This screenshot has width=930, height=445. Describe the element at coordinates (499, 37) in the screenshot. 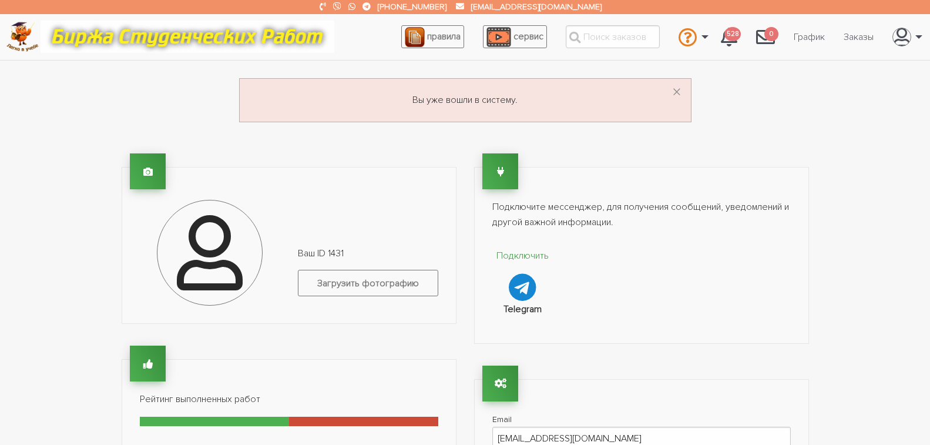

I see `img: play_icon-49f7f135c9dc9a03216cfdbccbe1e3994649169d890fb554cedf0eac35a01ba8.png` at that location.